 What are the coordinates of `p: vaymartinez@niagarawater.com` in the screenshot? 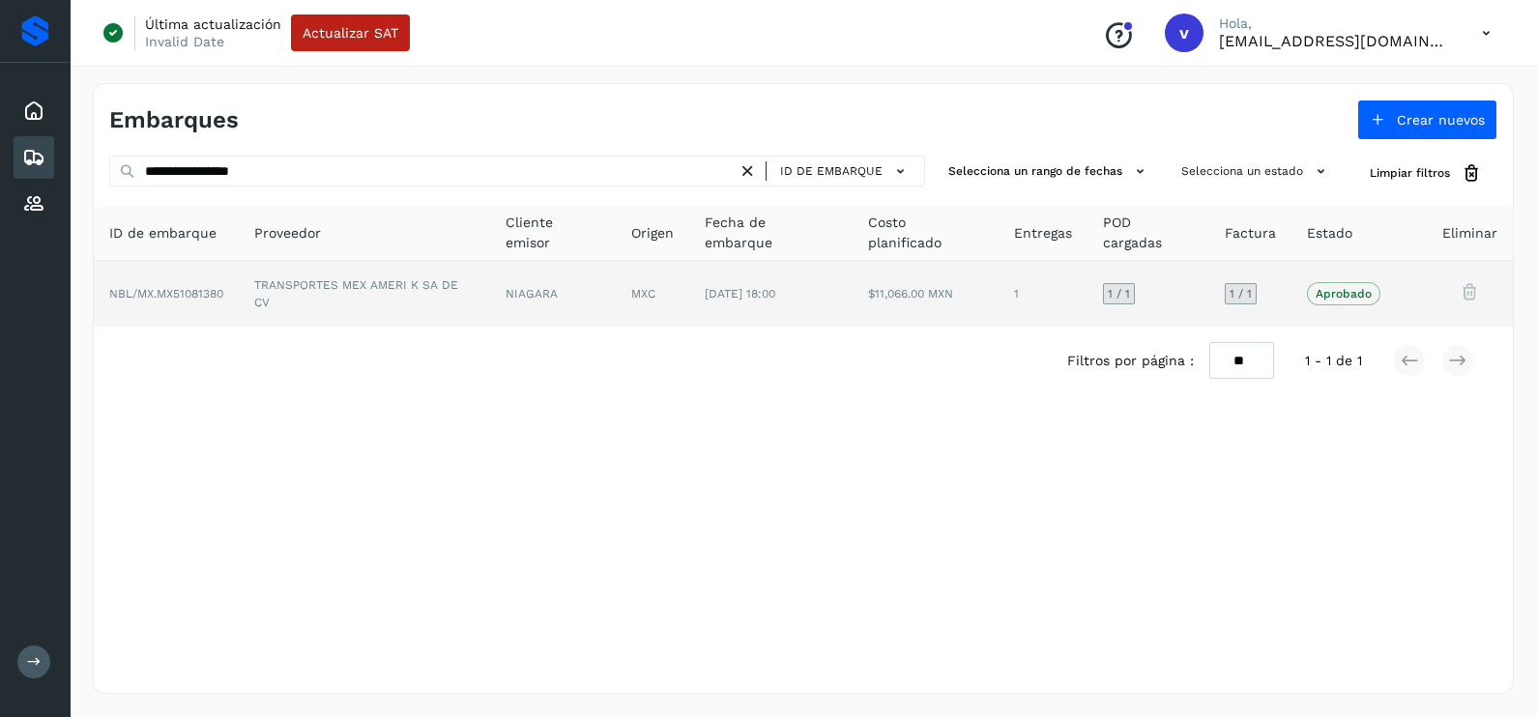 It's located at (1335, 41).